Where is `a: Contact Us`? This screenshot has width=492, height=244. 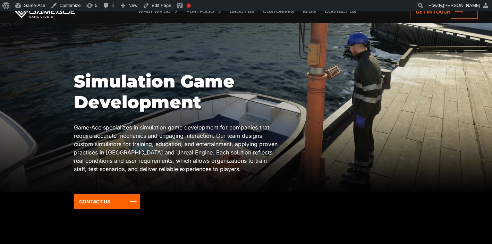
a: Contact Us is located at coordinates (107, 201).